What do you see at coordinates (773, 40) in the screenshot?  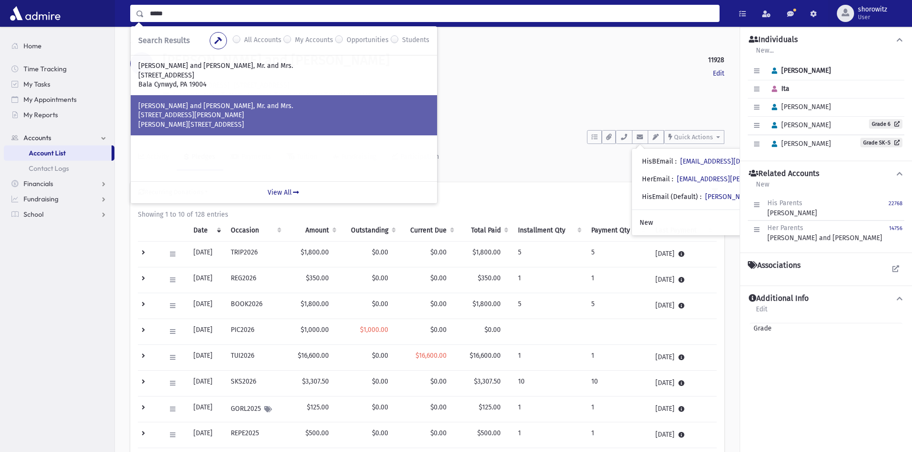 I see `h4: Individuals` at bounding box center [773, 40].